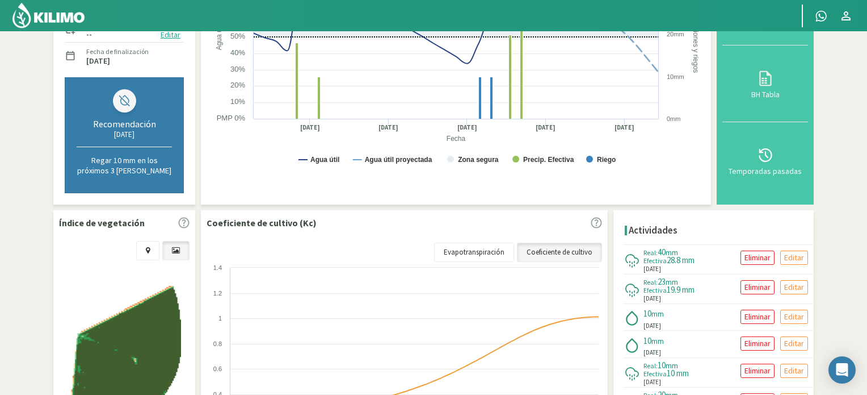 The width and height of the screenshot is (867, 395). I want to click on text: Precip. Efectiva, so click(549, 160).